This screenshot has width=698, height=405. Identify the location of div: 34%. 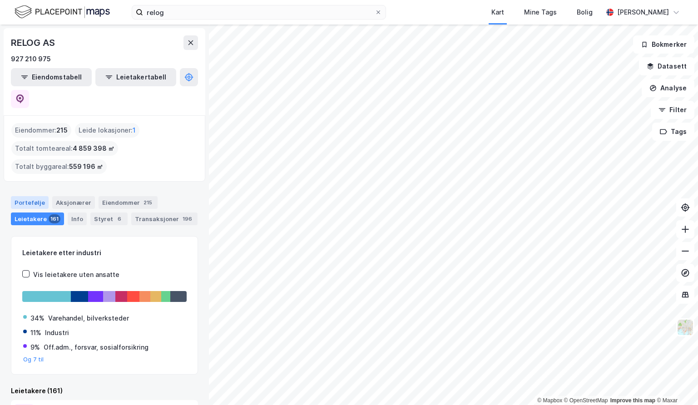
(37, 319).